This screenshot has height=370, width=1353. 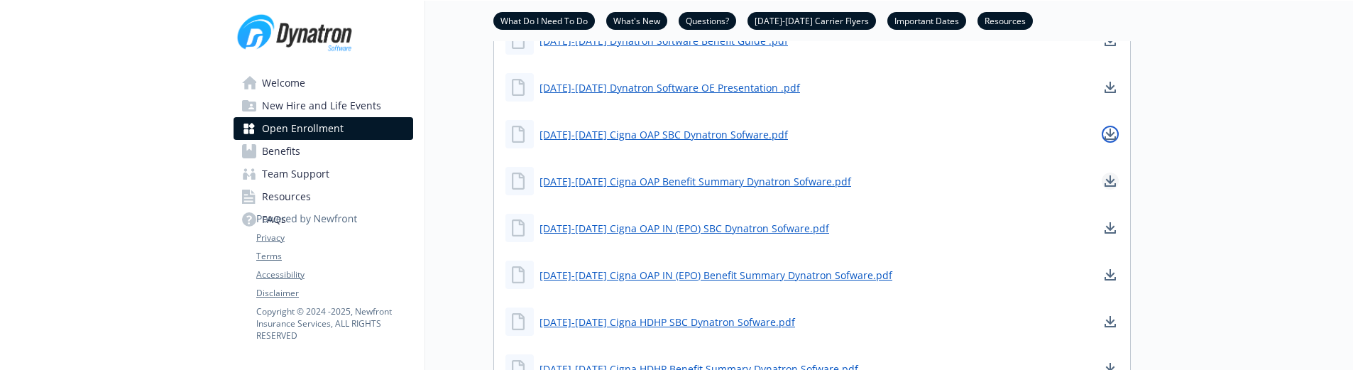 What do you see at coordinates (323, 128) in the screenshot?
I see `a: Open Enrollment` at bounding box center [323, 128].